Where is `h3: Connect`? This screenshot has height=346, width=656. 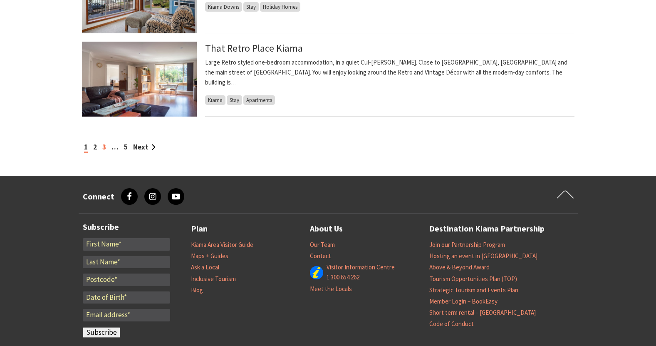
h3: Connect is located at coordinates (99, 196).